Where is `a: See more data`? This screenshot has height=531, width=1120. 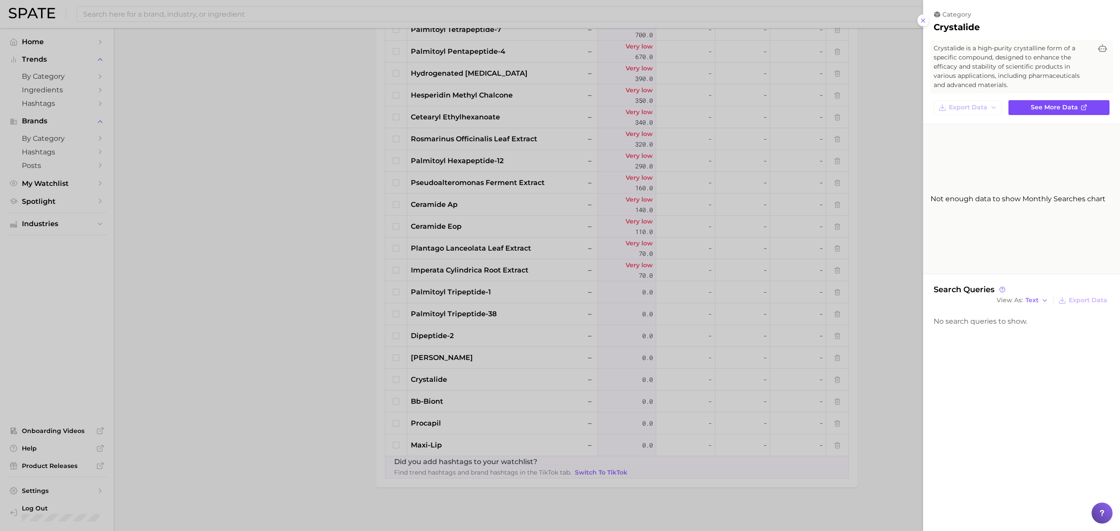 a: See more data is located at coordinates (1059, 108).